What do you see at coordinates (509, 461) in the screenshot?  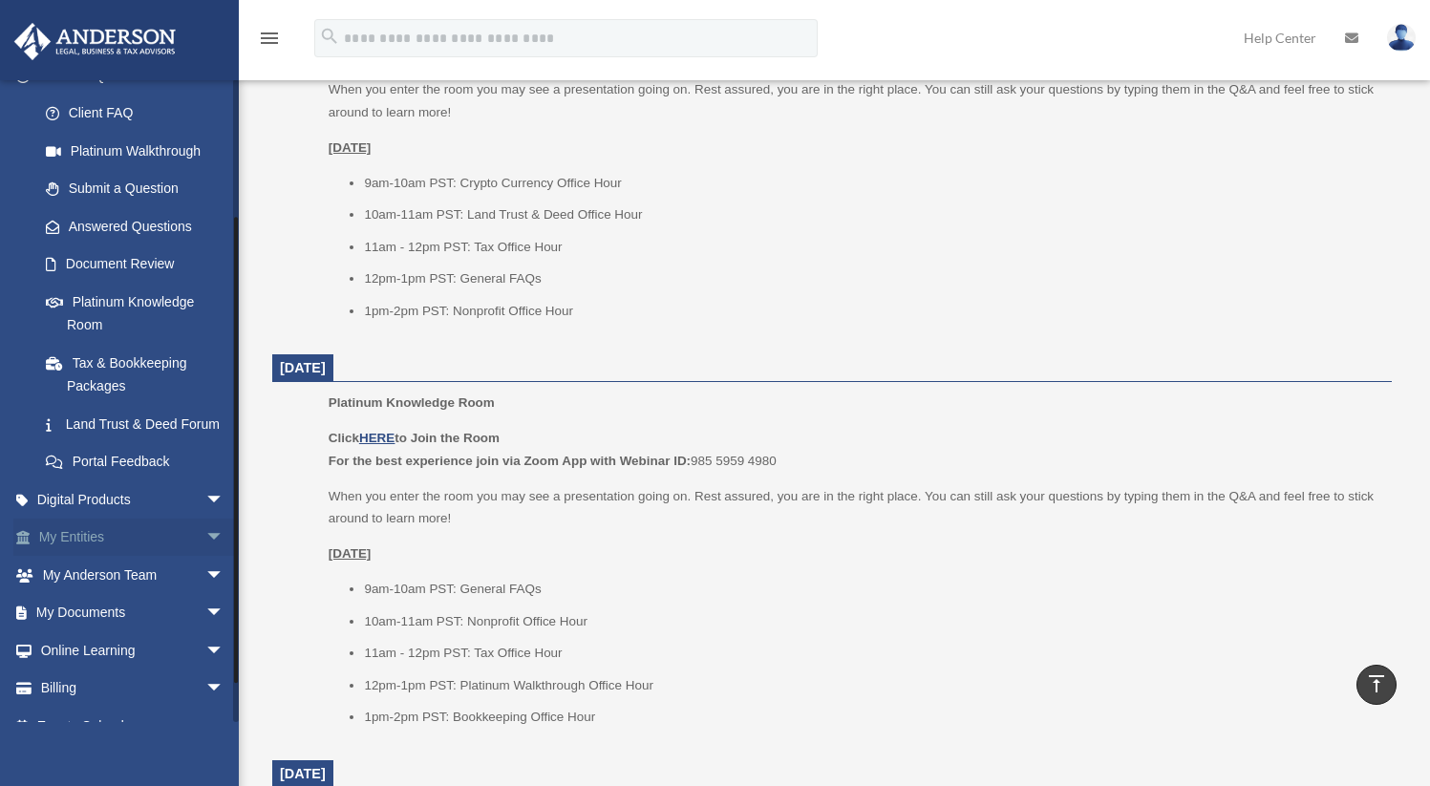 I see `b: For the best experience join via Zoom App with Webinar ID:` at bounding box center [509, 461].